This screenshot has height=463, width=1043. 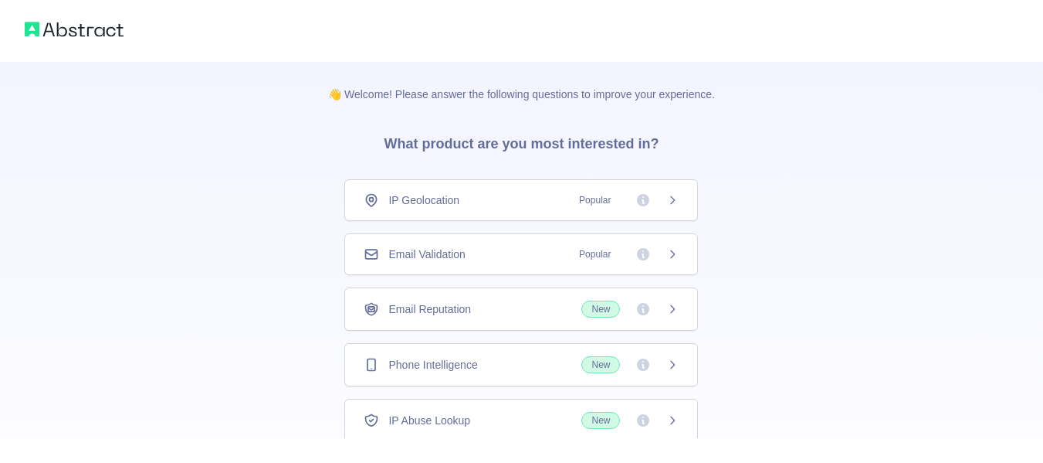 I want to click on h3: What product are you most interested in?, so click(x=521, y=141).